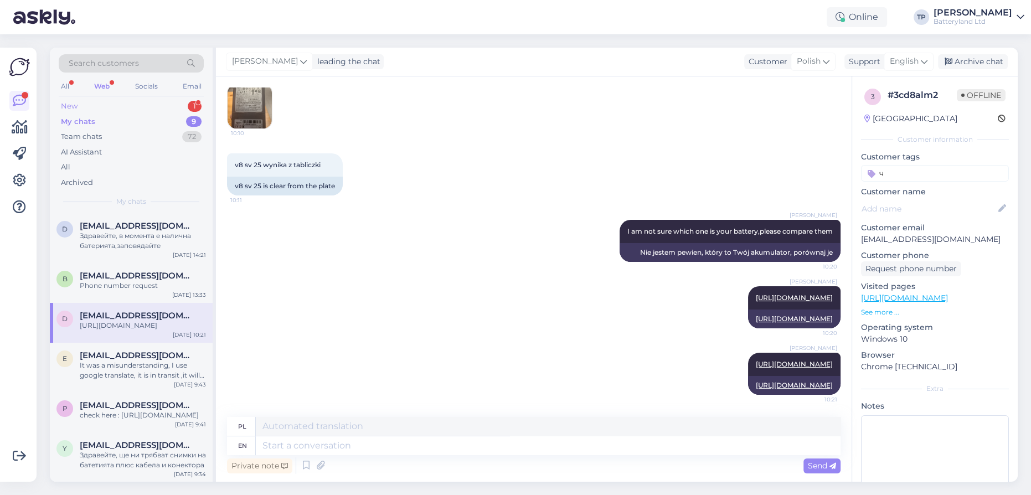 The image size is (1031, 495). I want to click on div: 1, so click(194, 106).